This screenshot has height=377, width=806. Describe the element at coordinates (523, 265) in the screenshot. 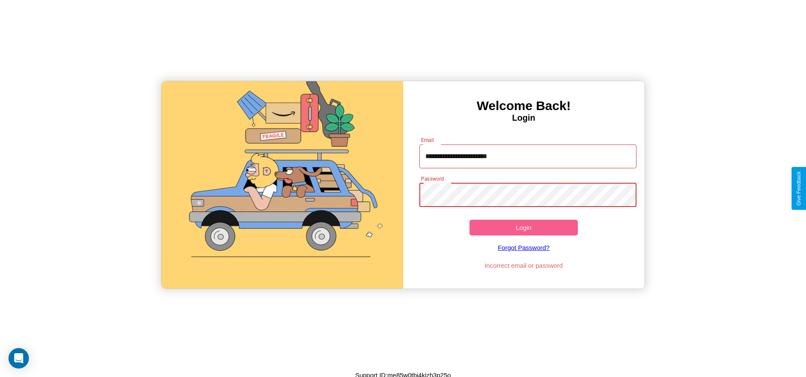

I see `p: Incorrect email or password` at that location.